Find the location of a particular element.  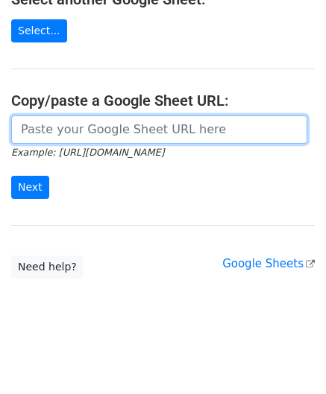

a: Select... is located at coordinates (39, 31).